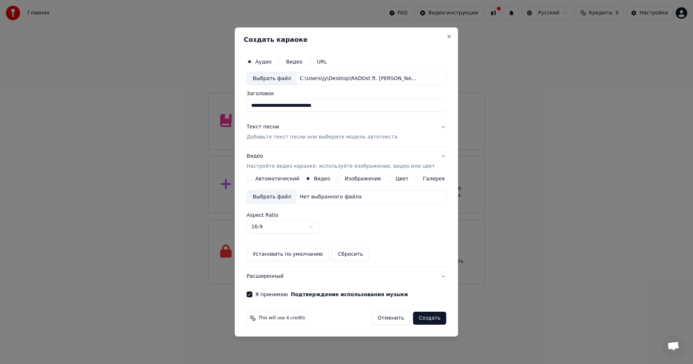 The height and width of the screenshot is (364, 693). I want to click on label: Цвет, so click(402, 179).